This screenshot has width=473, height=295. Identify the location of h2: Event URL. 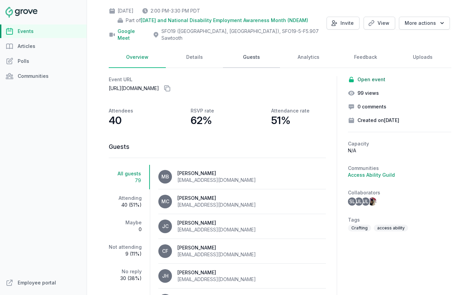
(217, 79).